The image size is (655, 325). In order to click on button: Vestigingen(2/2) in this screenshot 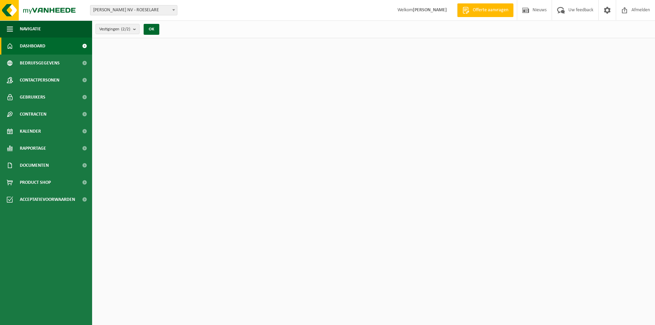, I will do `click(117, 29)`.